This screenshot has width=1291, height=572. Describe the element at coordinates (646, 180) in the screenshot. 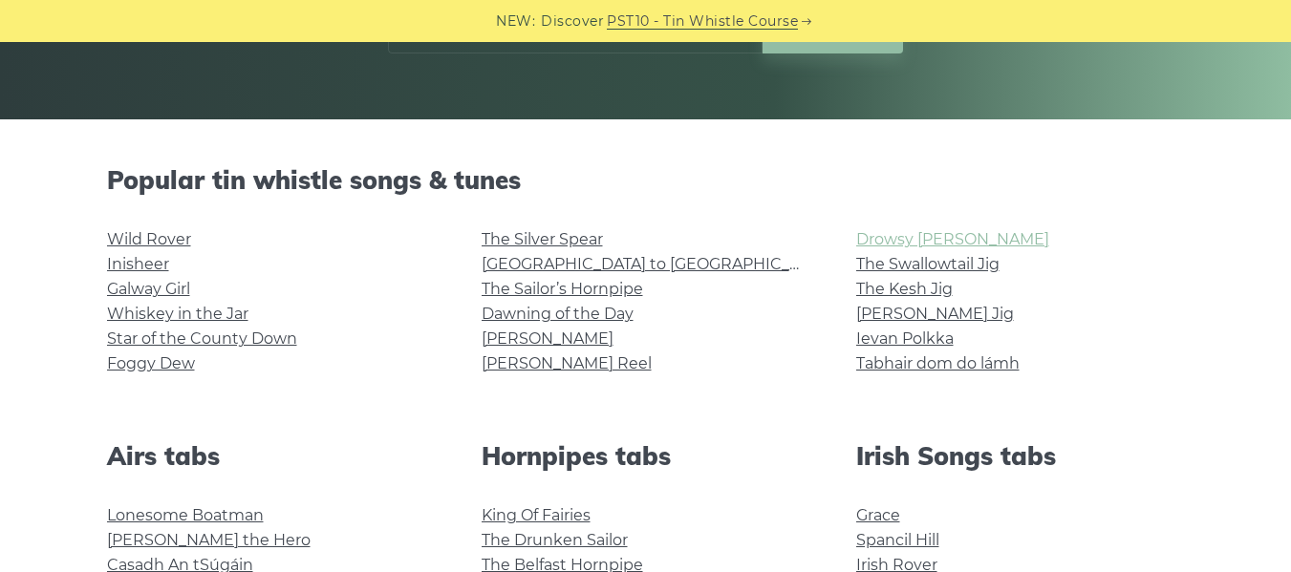

I see `h2: Popular tin whistle songs & tunes` at that location.